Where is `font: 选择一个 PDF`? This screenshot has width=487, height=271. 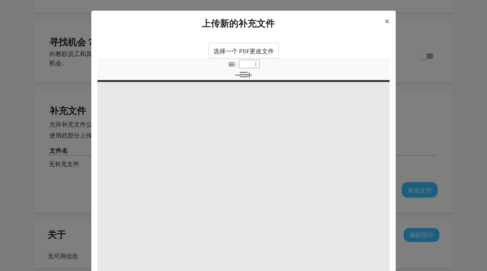
font: 选择一个 PDF is located at coordinates (231, 51).